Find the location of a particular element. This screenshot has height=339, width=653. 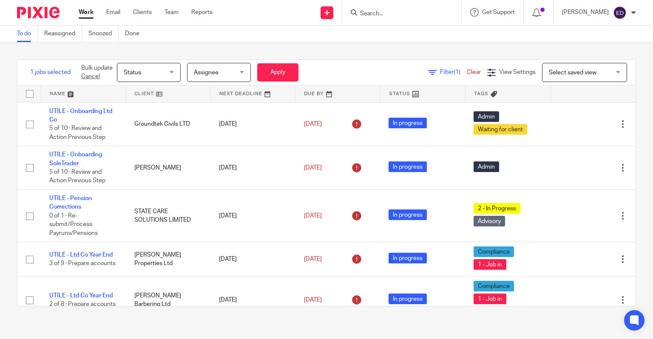

a: Clear is located at coordinates (474, 72).